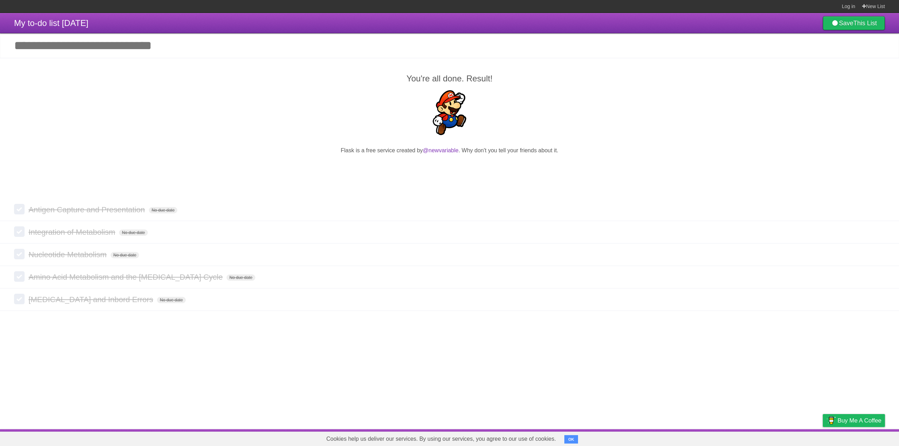  Describe the element at coordinates (87, 210) in the screenshot. I see `span: Antigen Capture and Presentation` at that location.